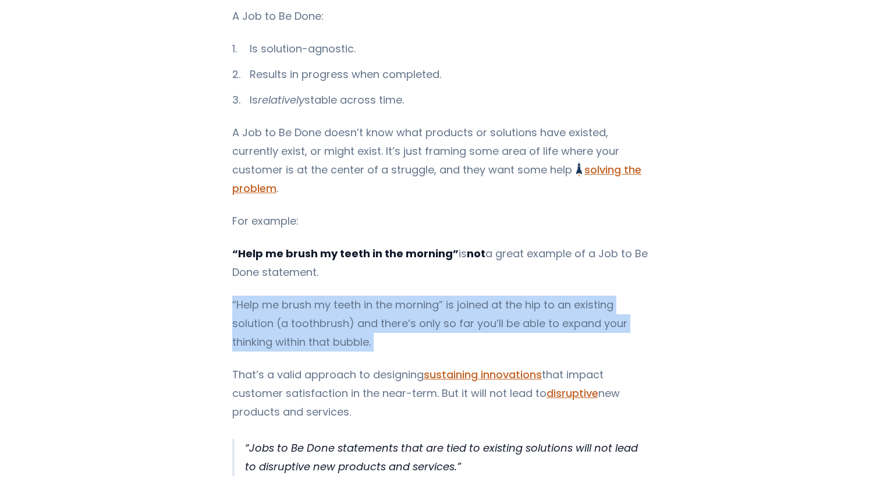 Image resolution: width=880 pixels, height=479 pixels. I want to click on strong: not, so click(476, 253).